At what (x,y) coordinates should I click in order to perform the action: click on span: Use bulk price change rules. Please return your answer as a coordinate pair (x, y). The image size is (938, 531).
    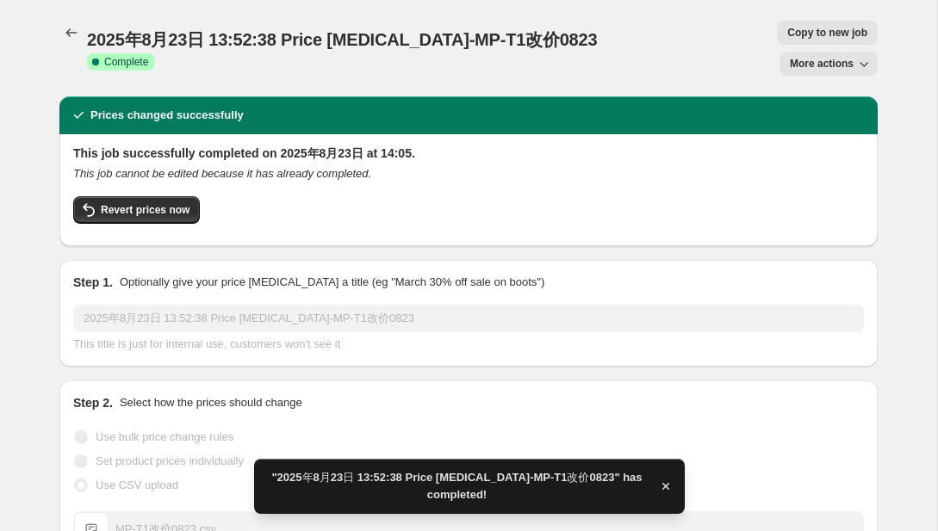
    Looking at the image, I should click on (165, 437).